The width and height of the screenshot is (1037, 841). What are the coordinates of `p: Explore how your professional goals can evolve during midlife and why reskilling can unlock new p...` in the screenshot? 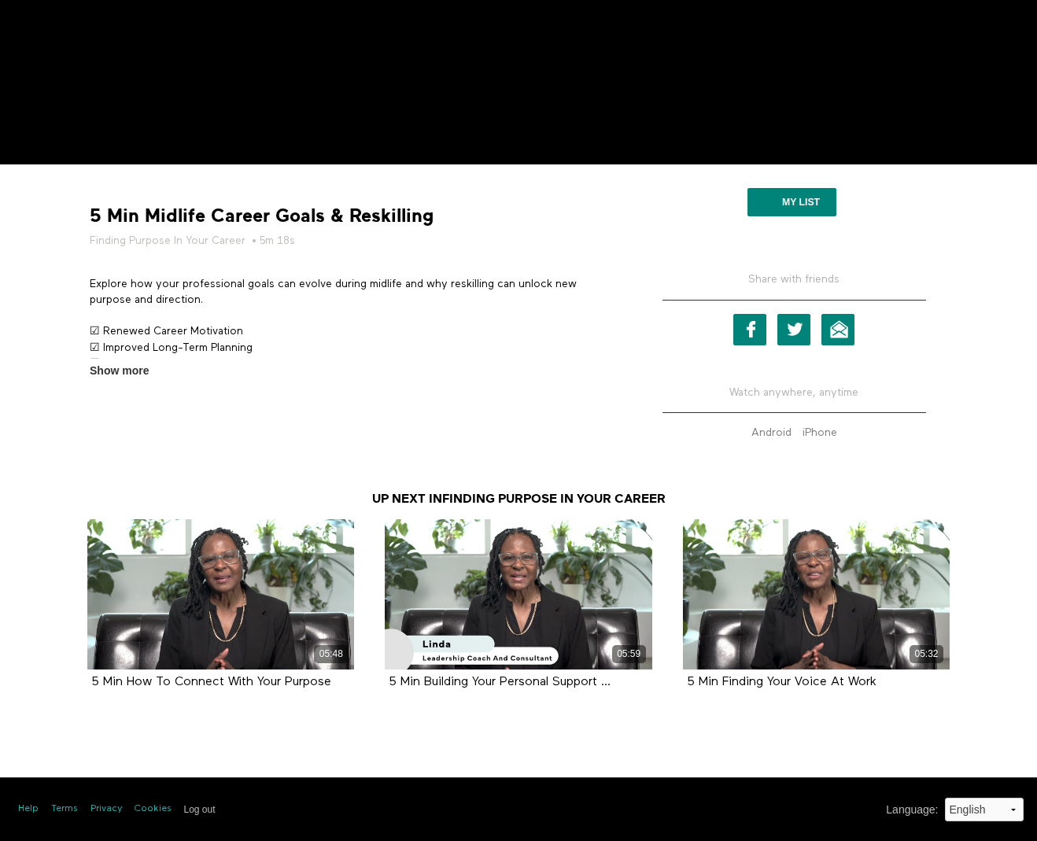 It's located at (353, 292).